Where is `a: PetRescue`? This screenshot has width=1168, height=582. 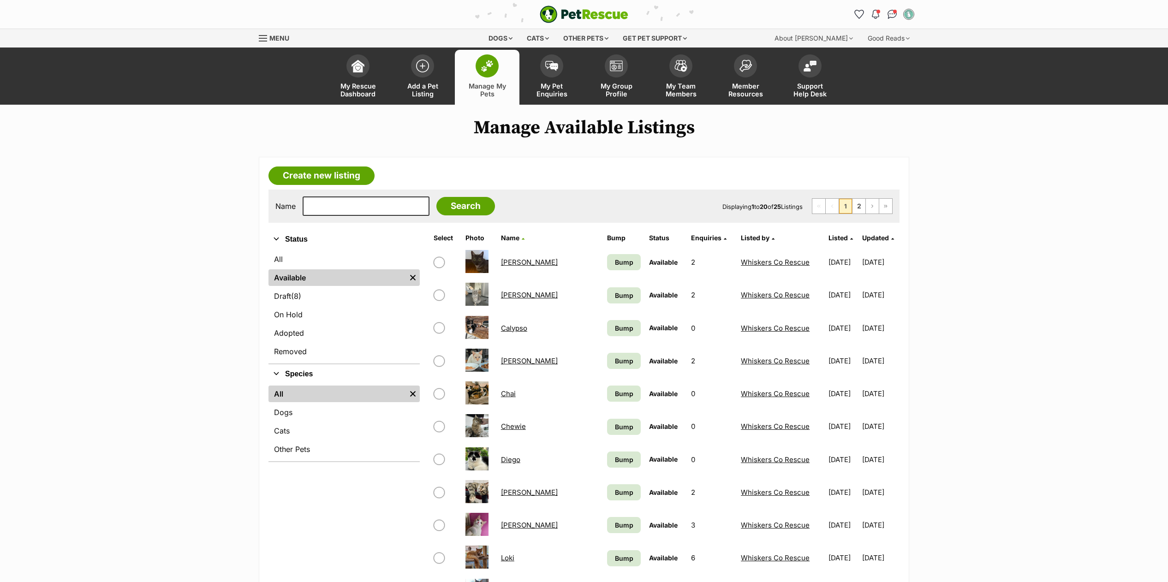
a: PetRescue is located at coordinates (584, 14).